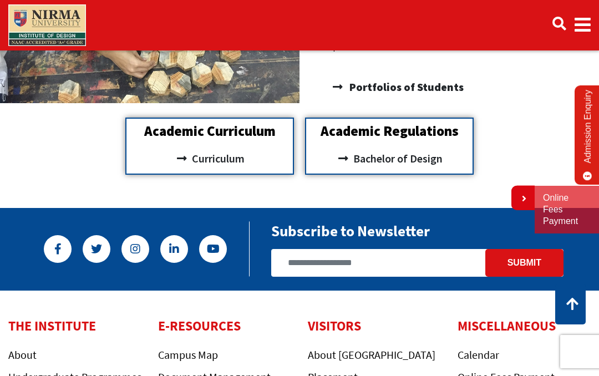  Describe the element at coordinates (478, 354) in the screenshot. I see `a: Calendar` at that location.